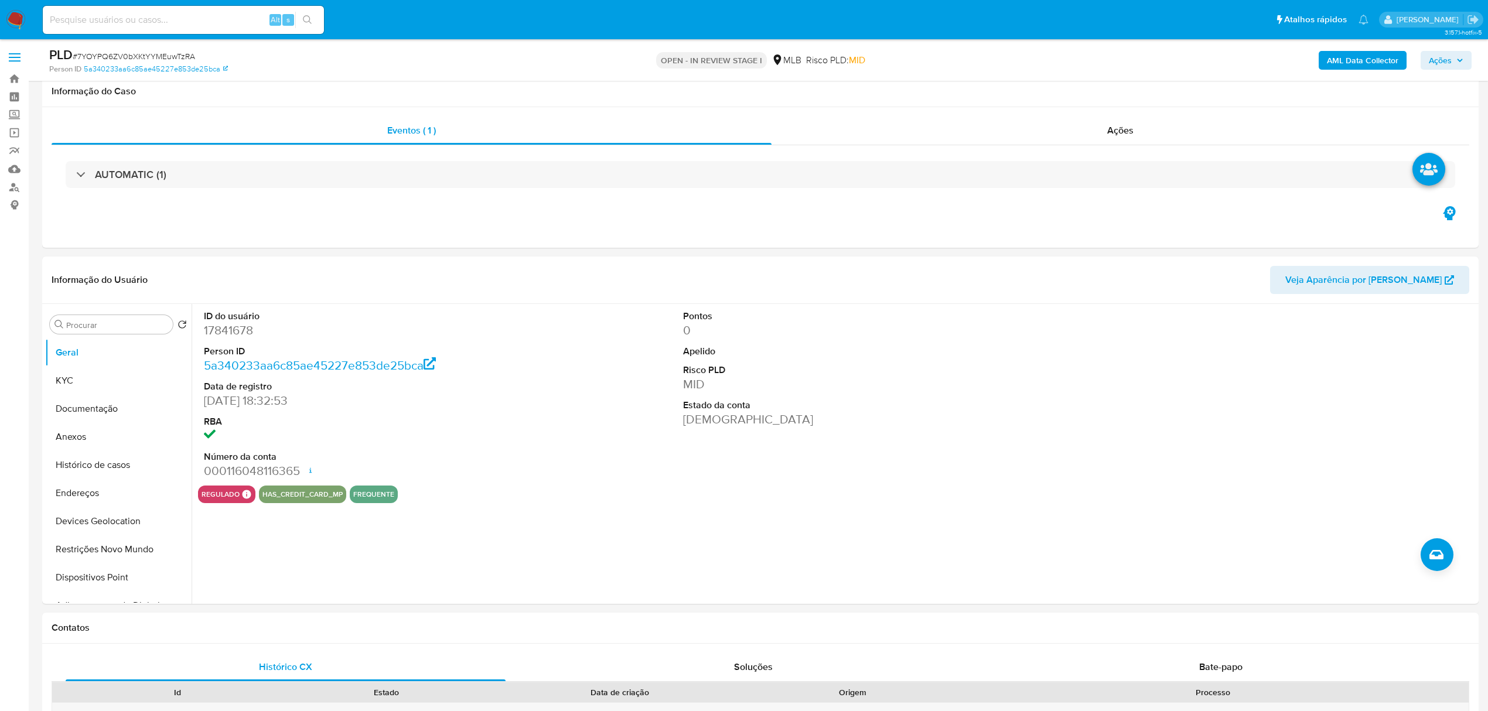  I want to click on button: Dispositivos Point, so click(118, 578).